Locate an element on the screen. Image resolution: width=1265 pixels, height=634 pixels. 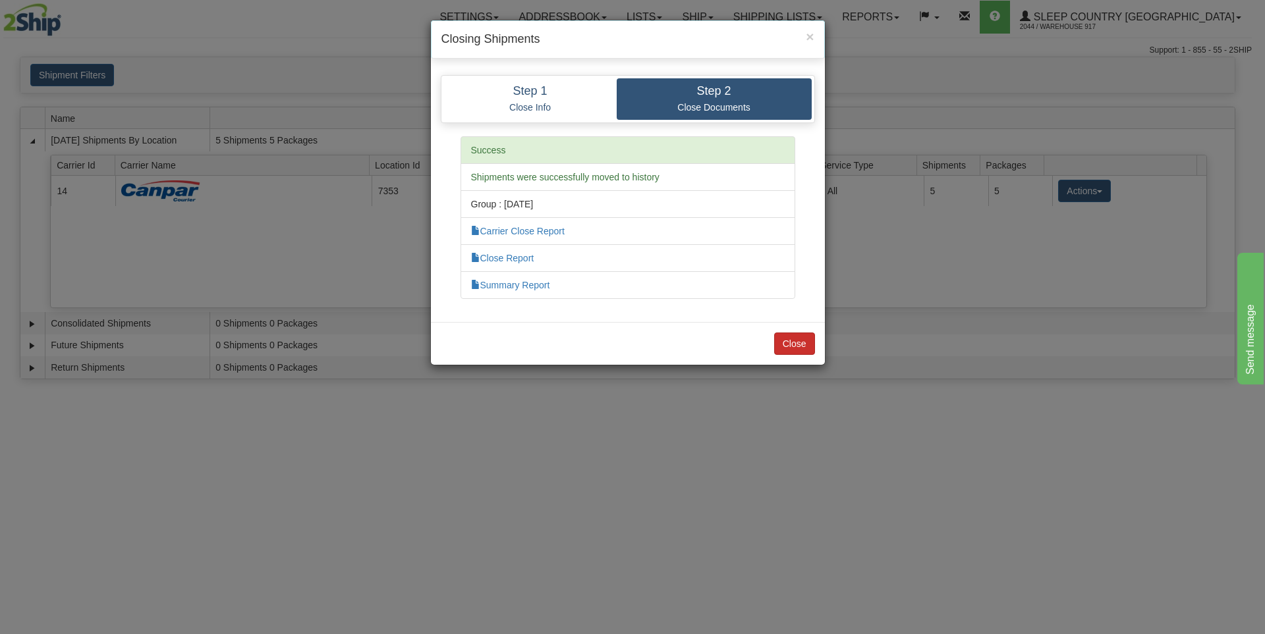
div: Send message is located at coordinates (66, 16).